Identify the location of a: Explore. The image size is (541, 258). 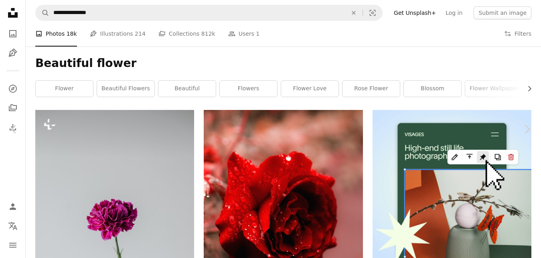
(13, 89).